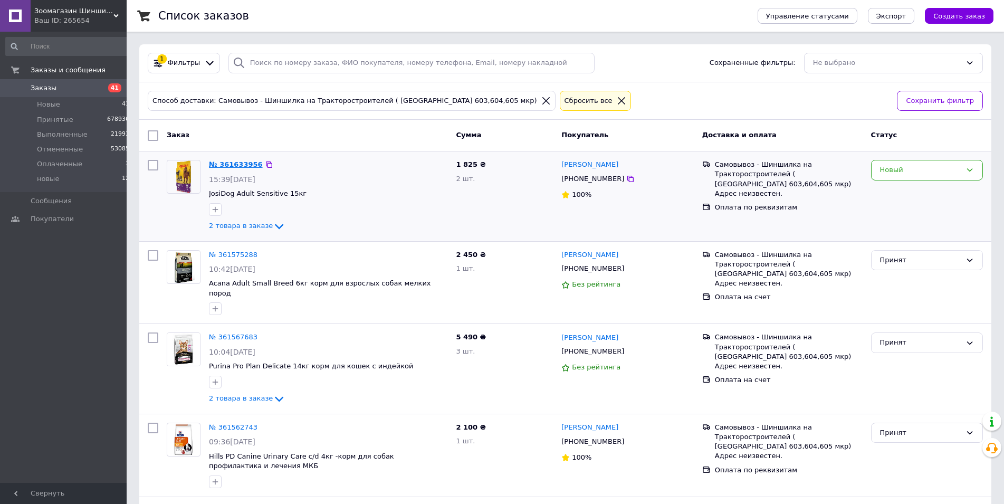 This screenshot has width=1004, height=504. I want to click on span: Заказы, so click(43, 88).